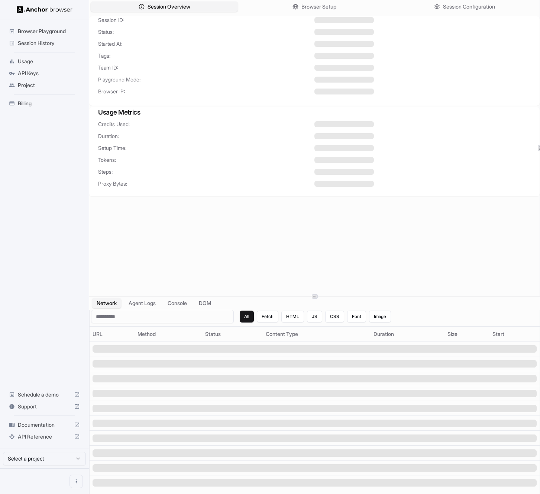 This screenshot has width=540, height=494. What do you see at coordinates (49, 73) in the screenshot?
I see `span: API Keys` at bounding box center [49, 73].